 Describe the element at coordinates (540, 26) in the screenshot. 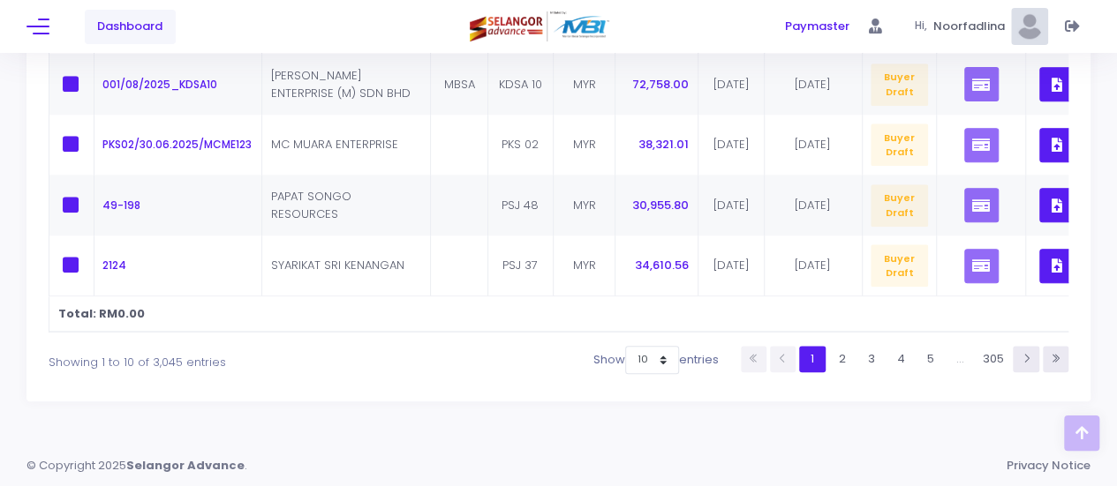

I see `img: Logo` at that location.